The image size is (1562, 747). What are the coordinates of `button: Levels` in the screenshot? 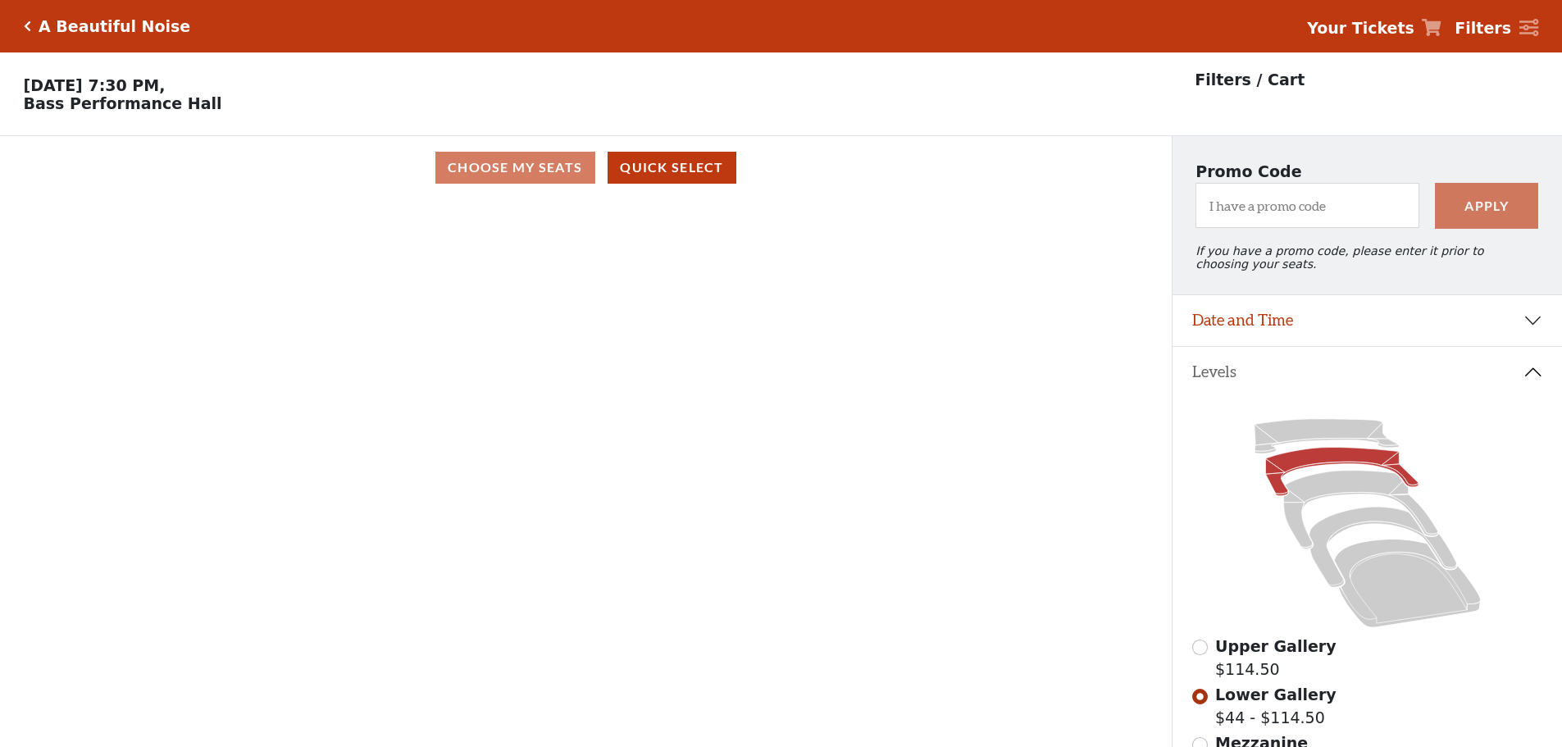 It's located at (1366, 372).